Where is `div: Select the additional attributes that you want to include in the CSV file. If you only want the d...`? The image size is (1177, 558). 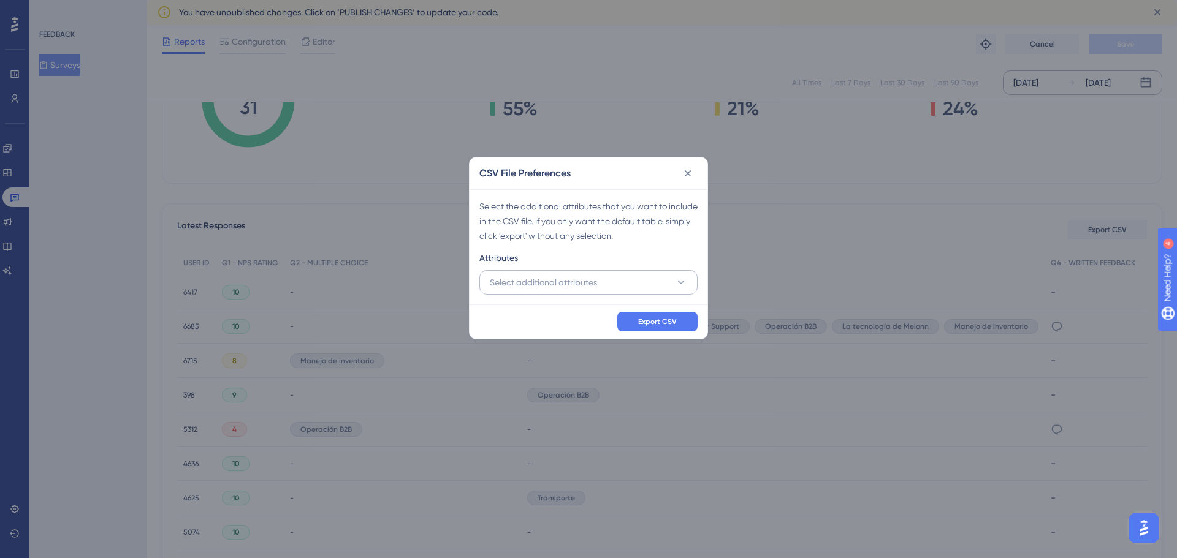 div: Select the additional attributes that you want to include in the CSV file. If you only want the d... is located at coordinates (588, 221).